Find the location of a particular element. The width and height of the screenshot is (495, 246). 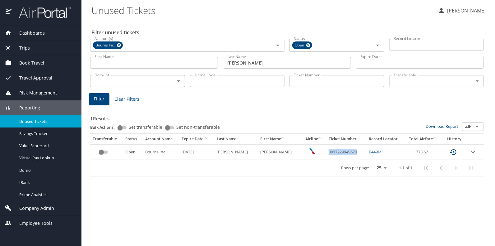

img: icon-airportal.png is located at coordinates (9, 12).